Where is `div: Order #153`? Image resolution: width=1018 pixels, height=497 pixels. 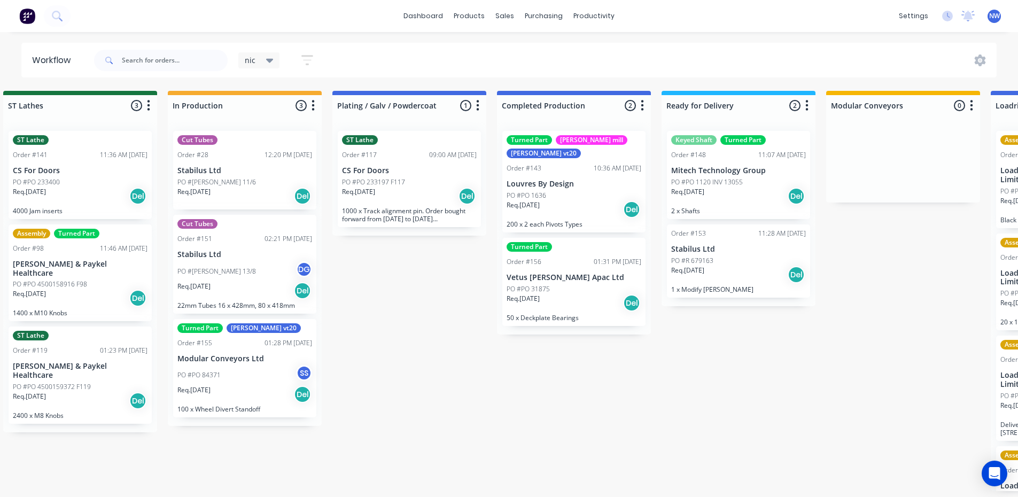 div: Order #153 is located at coordinates (689, 234).